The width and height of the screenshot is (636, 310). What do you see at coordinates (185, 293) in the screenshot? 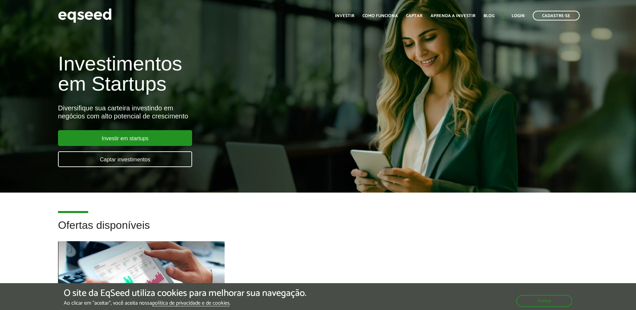
I see `h5: O site da EqSeed utiliza cookies para melhorar sua navegação.` at bounding box center [185, 293].